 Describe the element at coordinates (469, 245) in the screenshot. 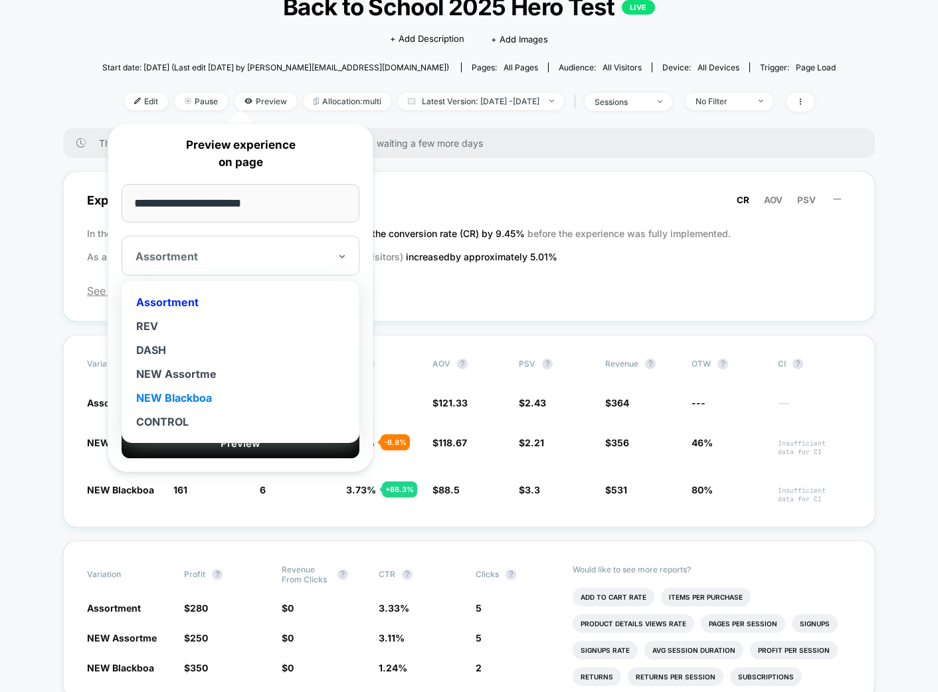

I see `p: In the latest A/B test (run for 4 days), before the experience was fully implemented. As a result...` at that location.